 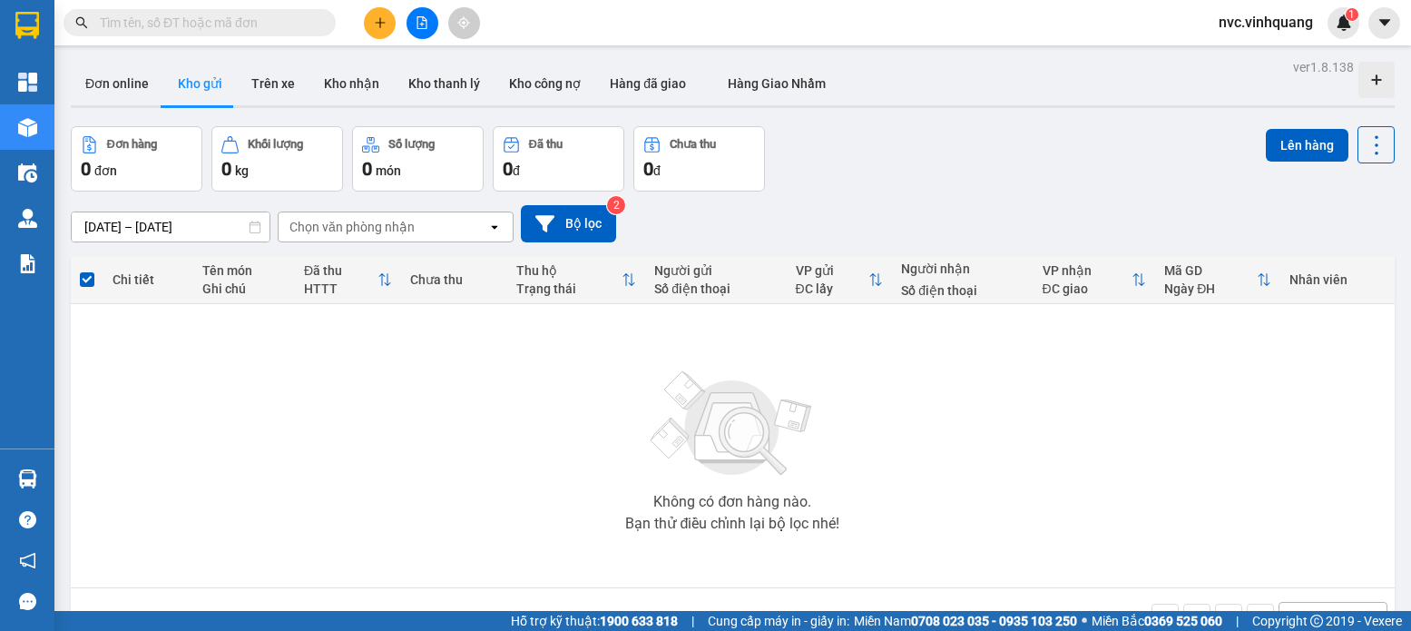 What do you see at coordinates (1157, 621) in the screenshot?
I see `span: Miền Bắc` at bounding box center [1157, 621].